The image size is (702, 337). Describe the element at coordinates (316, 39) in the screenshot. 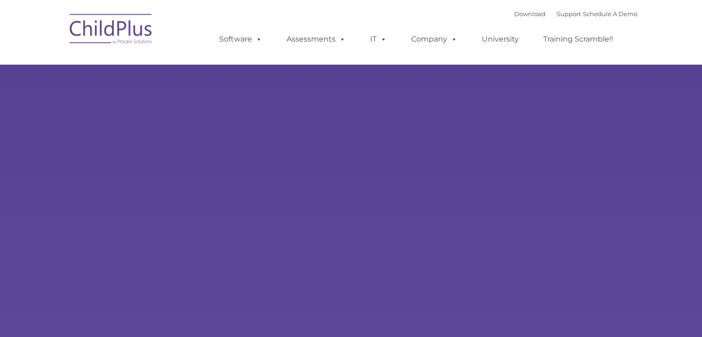

I see `a: Assessments` at that location.